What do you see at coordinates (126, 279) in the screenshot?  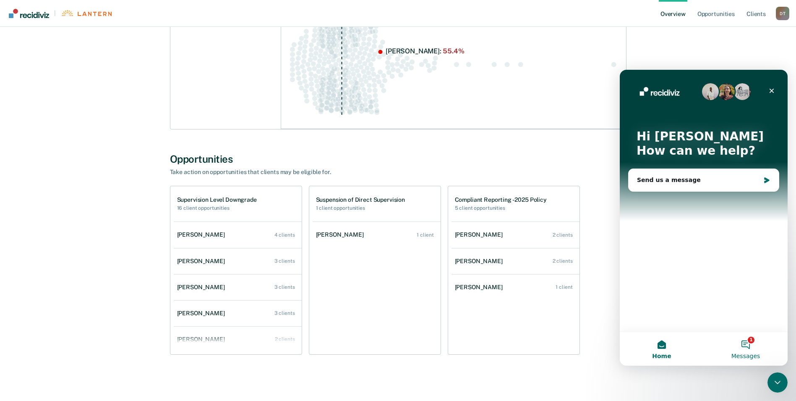 I see `button: Messages` at bounding box center [126, 279].